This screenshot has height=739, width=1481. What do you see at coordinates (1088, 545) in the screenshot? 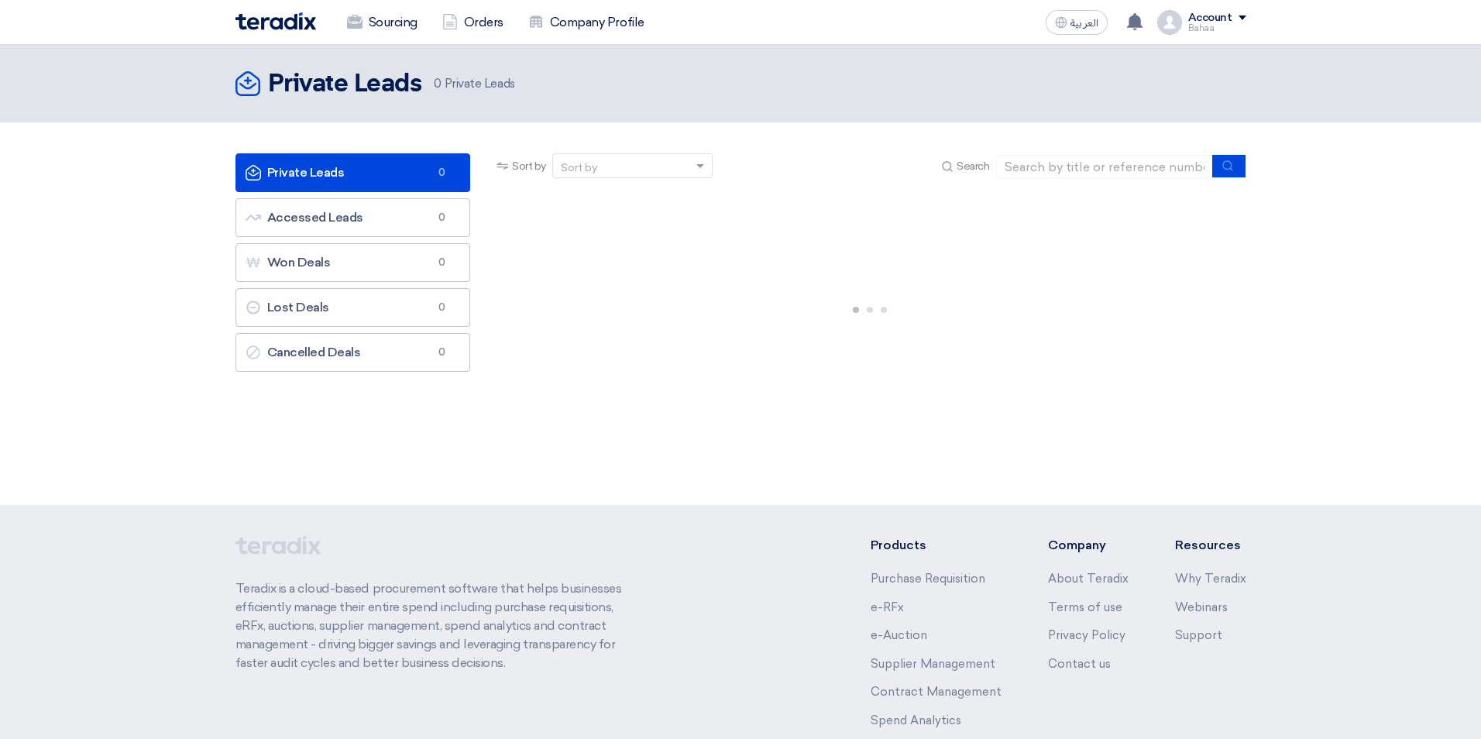
I see `li: Company` at bounding box center [1088, 545].